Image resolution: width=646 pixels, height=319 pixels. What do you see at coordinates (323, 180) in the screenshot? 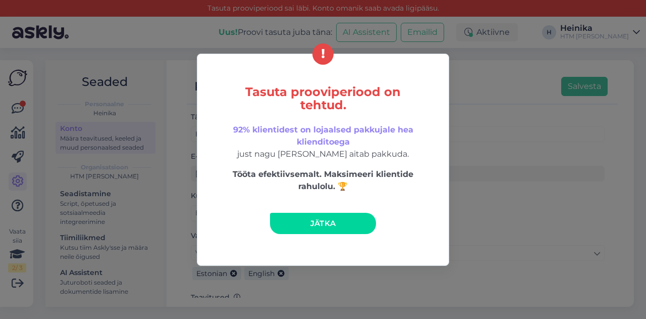
I see `p: Tööta efektiivsemalt. Maksimeeri klientide rahulolu. 🏆` at bounding box center [323, 180].